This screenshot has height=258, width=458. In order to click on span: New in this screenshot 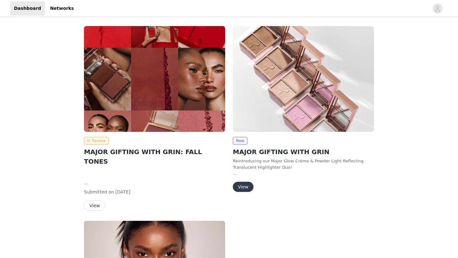, I will do `click(240, 141)`.